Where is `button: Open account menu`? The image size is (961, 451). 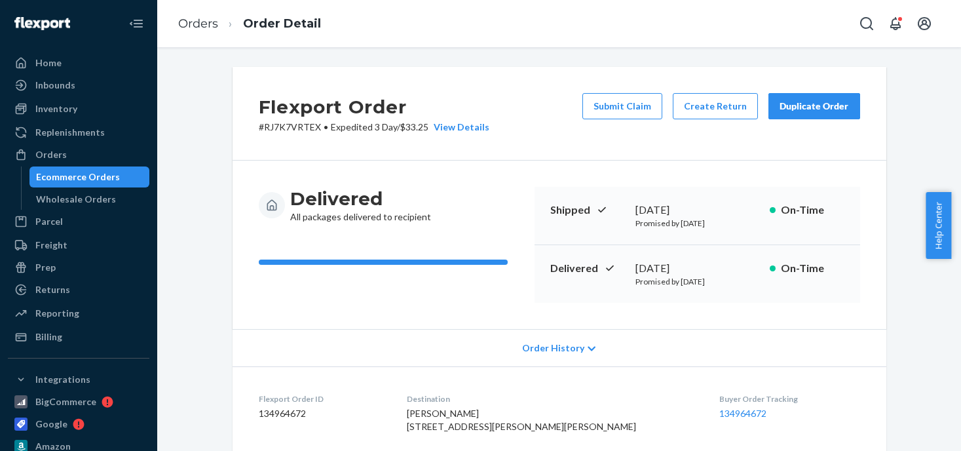
button: Open account menu is located at coordinates (925, 24).